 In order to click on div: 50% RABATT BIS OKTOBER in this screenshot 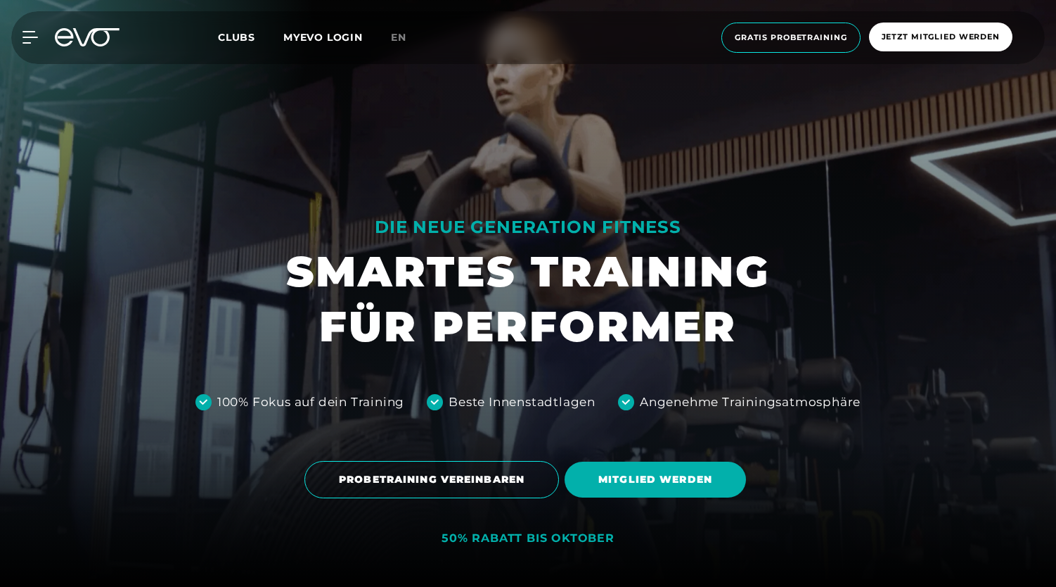, I will do `click(528, 538)`.